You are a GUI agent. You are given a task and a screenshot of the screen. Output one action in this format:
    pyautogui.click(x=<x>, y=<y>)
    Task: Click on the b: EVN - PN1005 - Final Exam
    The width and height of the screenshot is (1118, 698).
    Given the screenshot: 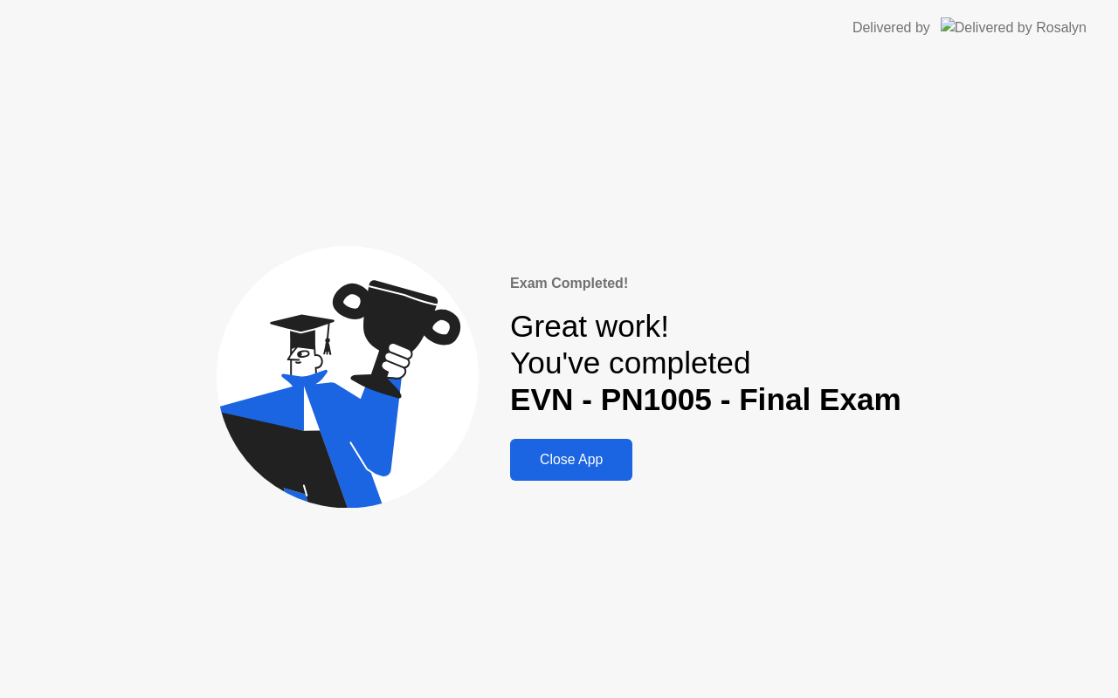 What is the action you would take?
    pyautogui.click(x=705, y=399)
    